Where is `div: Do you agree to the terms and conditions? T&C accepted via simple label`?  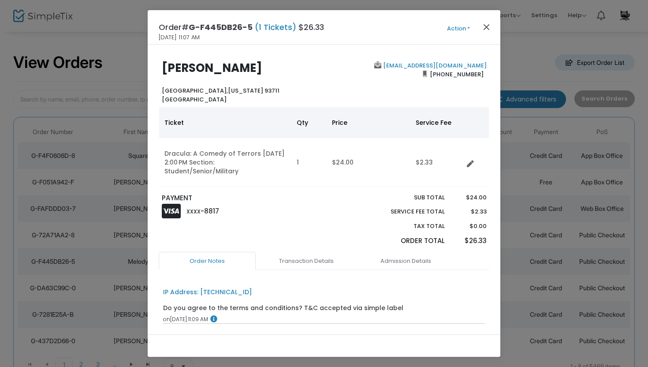
div: Do you agree to the terms and conditions? T&C accepted via simple label is located at coordinates (283, 308).